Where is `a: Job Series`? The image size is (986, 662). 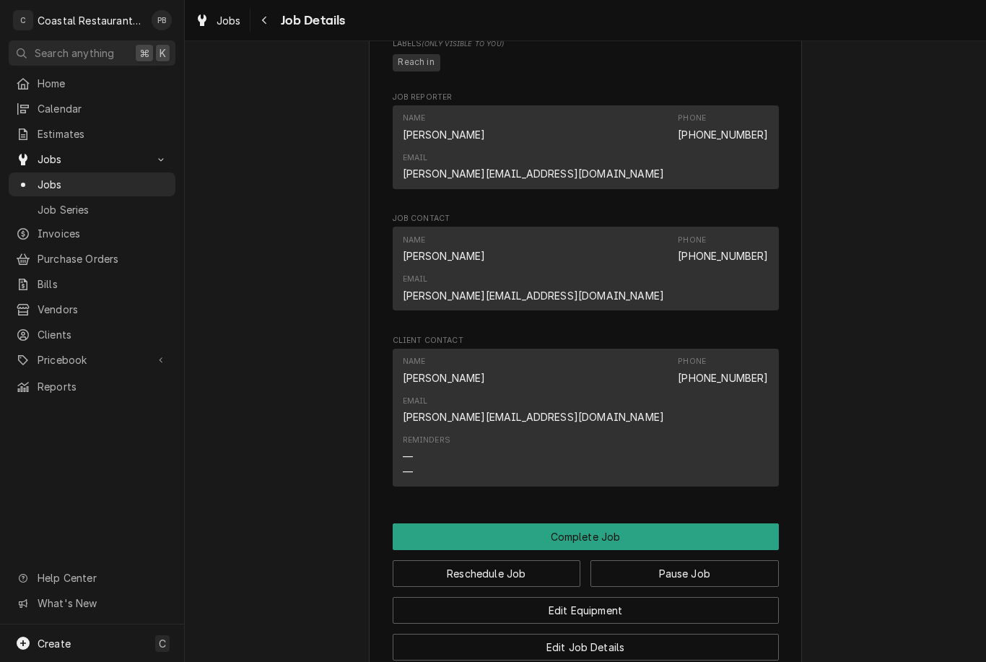
a: Job Series is located at coordinates (92, 209).